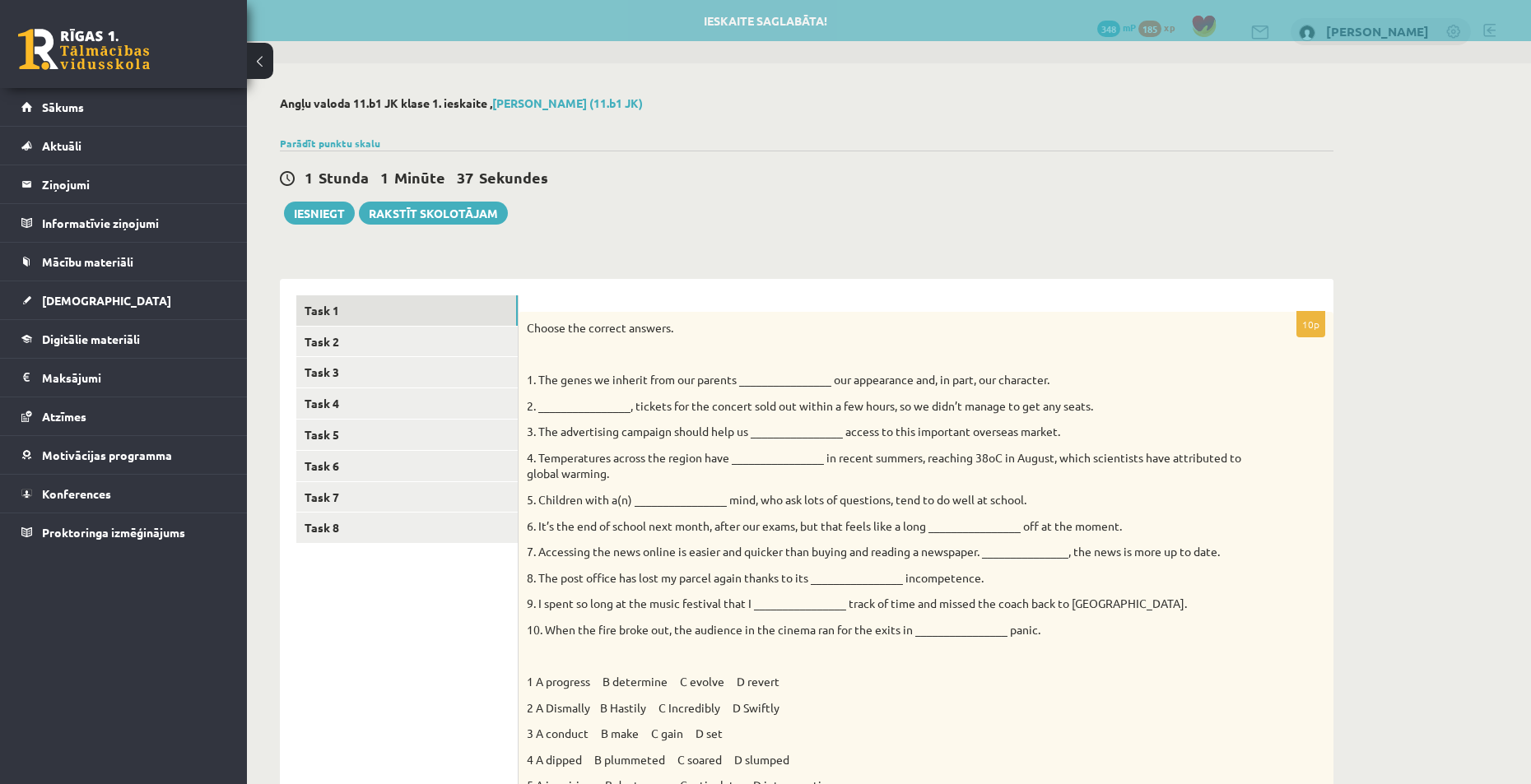  Describe the element at coordinates (885, 604) in the screenshot. I see `p: 9. I spent so long at the music festival that I ________________ track of time and missed the coa...` at that location.